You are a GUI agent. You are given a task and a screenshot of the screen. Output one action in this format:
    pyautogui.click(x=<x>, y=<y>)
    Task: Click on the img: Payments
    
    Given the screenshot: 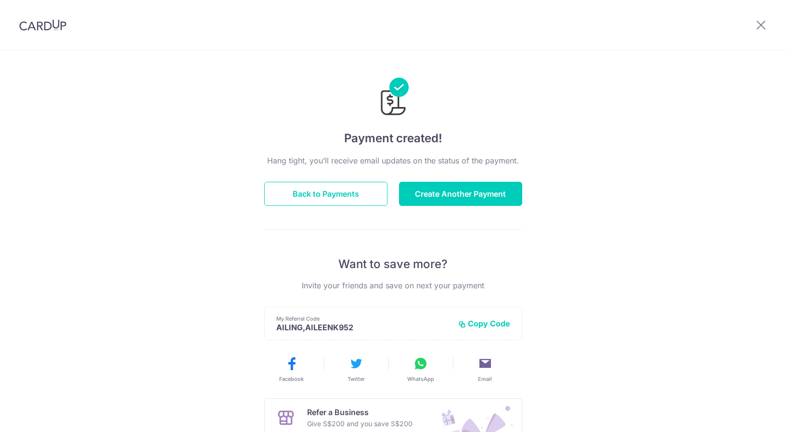 What is the action you would take?
    pyautogui.click(x=393, y=98)
    